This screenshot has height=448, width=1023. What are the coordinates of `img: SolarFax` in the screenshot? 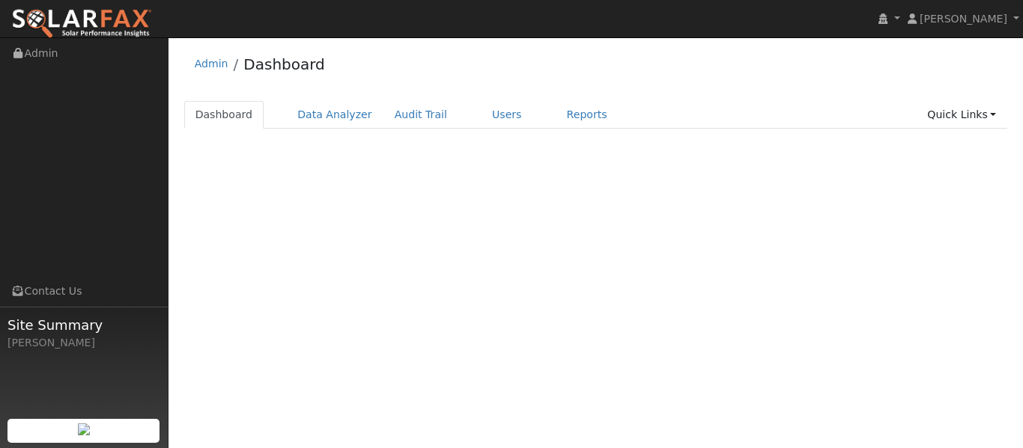 It's located at (82, 24).